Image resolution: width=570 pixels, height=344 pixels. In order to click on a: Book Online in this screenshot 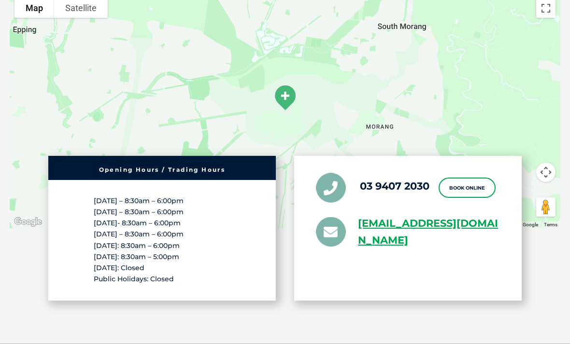, I will do `click(467, 188)`.